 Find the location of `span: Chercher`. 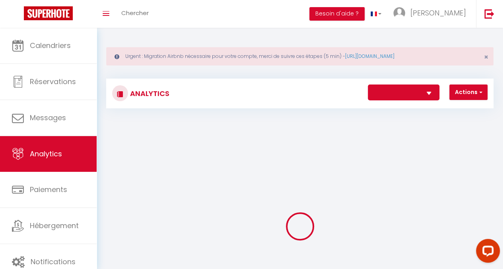

span: Chercher is located at coordinates (135, 13).